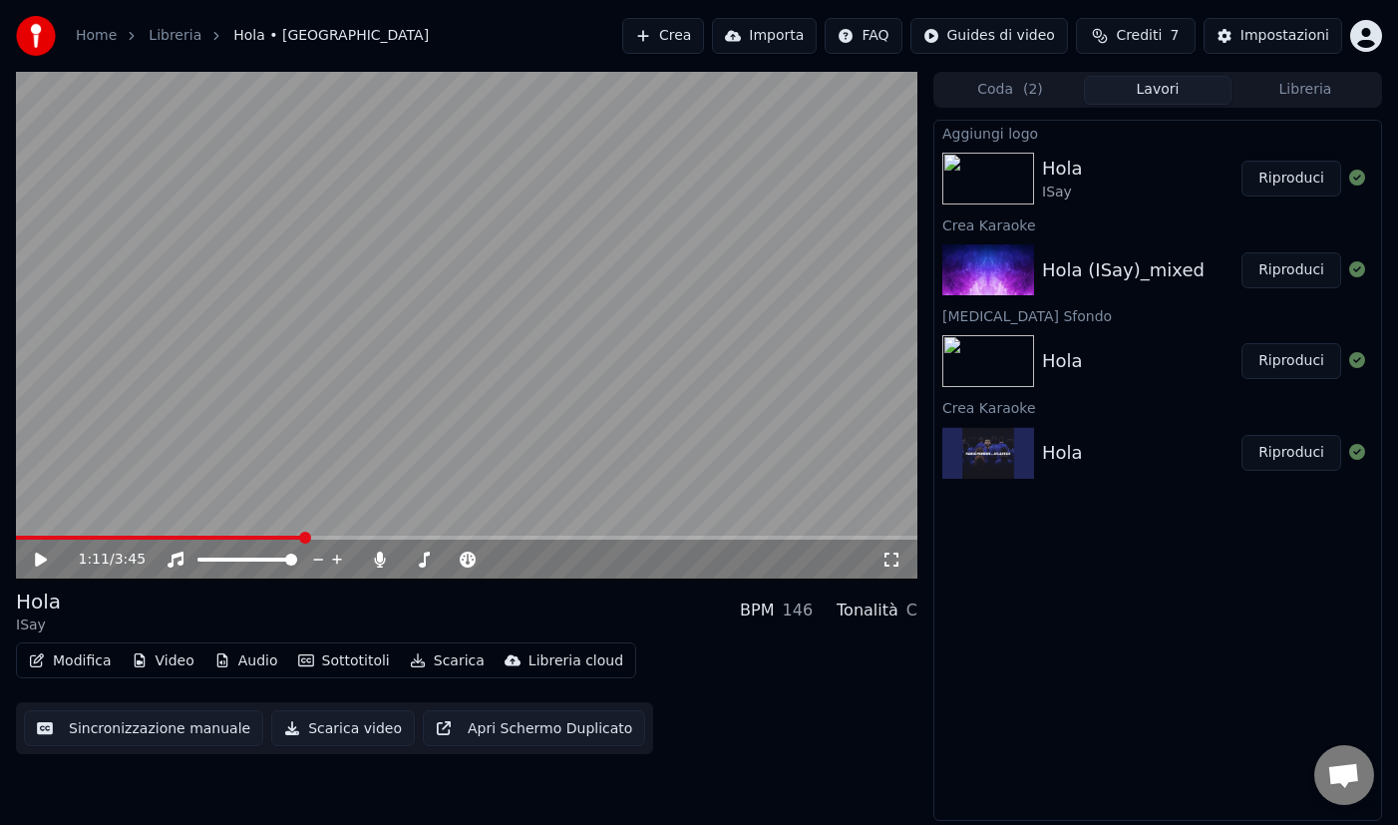 The width and height of the screenshot is (1398, 825). Describe the element at coordinates (246, 661) in the screenshot. I see `button: Audio` at that location.